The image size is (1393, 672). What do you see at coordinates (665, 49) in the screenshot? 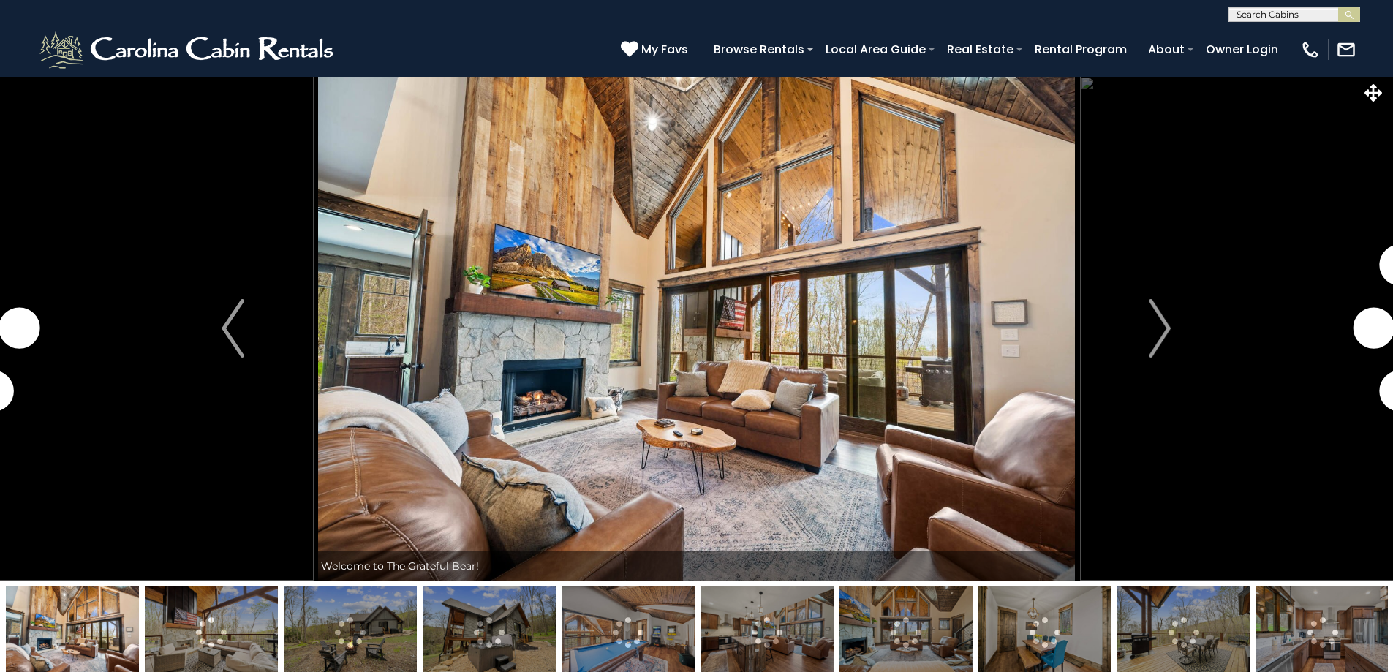
I see `span: My Favs` at bounding box center [665, 49].